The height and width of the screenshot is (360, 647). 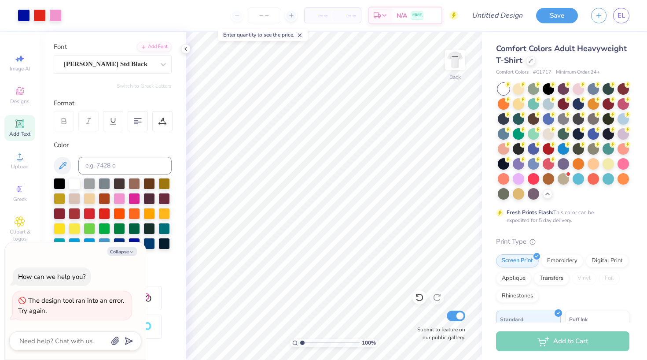 I want to click on span: Image AI, so click(x=20, y=69).